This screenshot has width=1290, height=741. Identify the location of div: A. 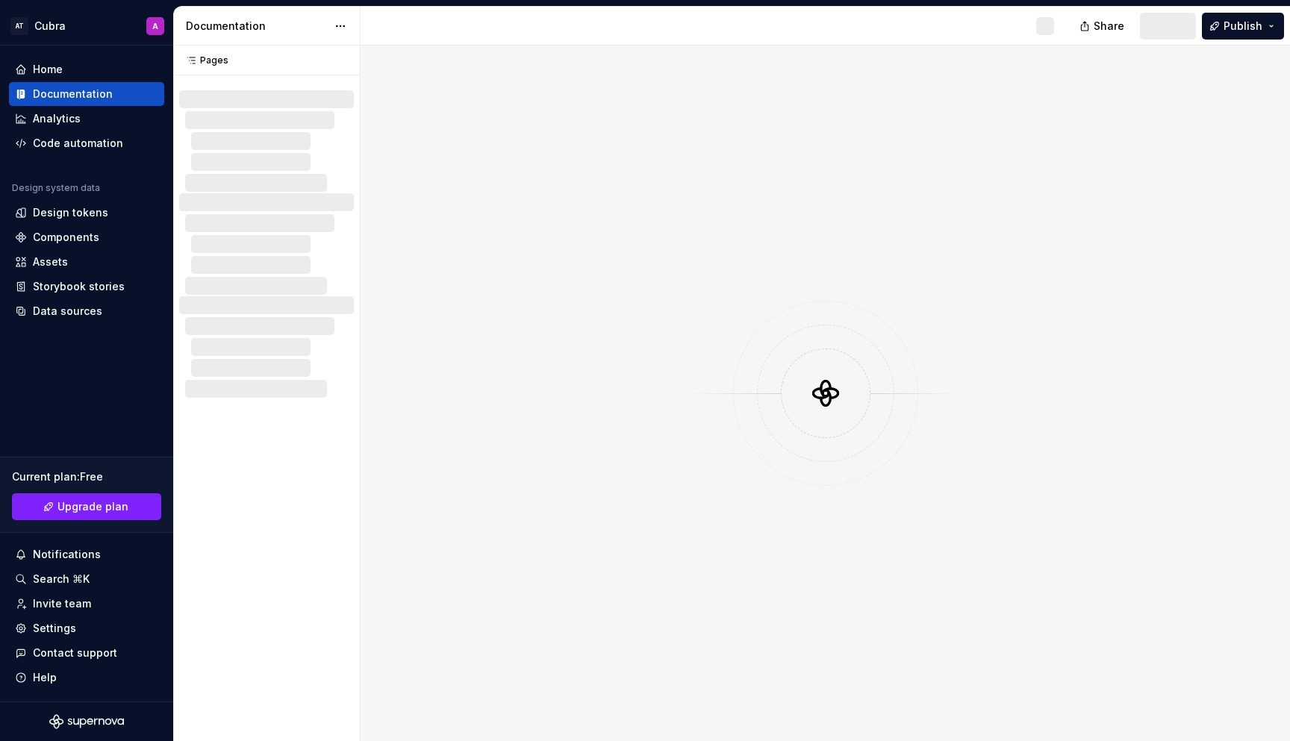
(155, 26).